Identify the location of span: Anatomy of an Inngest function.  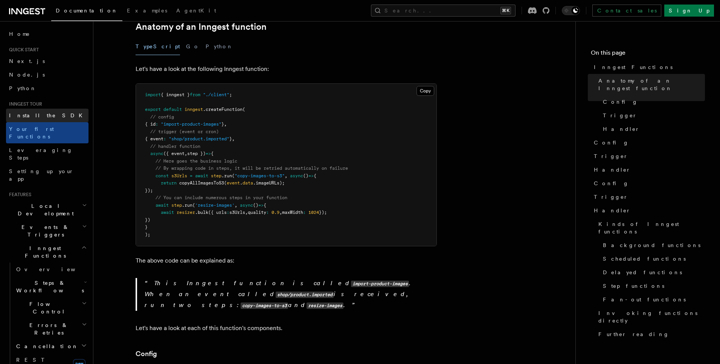
(652, 84).